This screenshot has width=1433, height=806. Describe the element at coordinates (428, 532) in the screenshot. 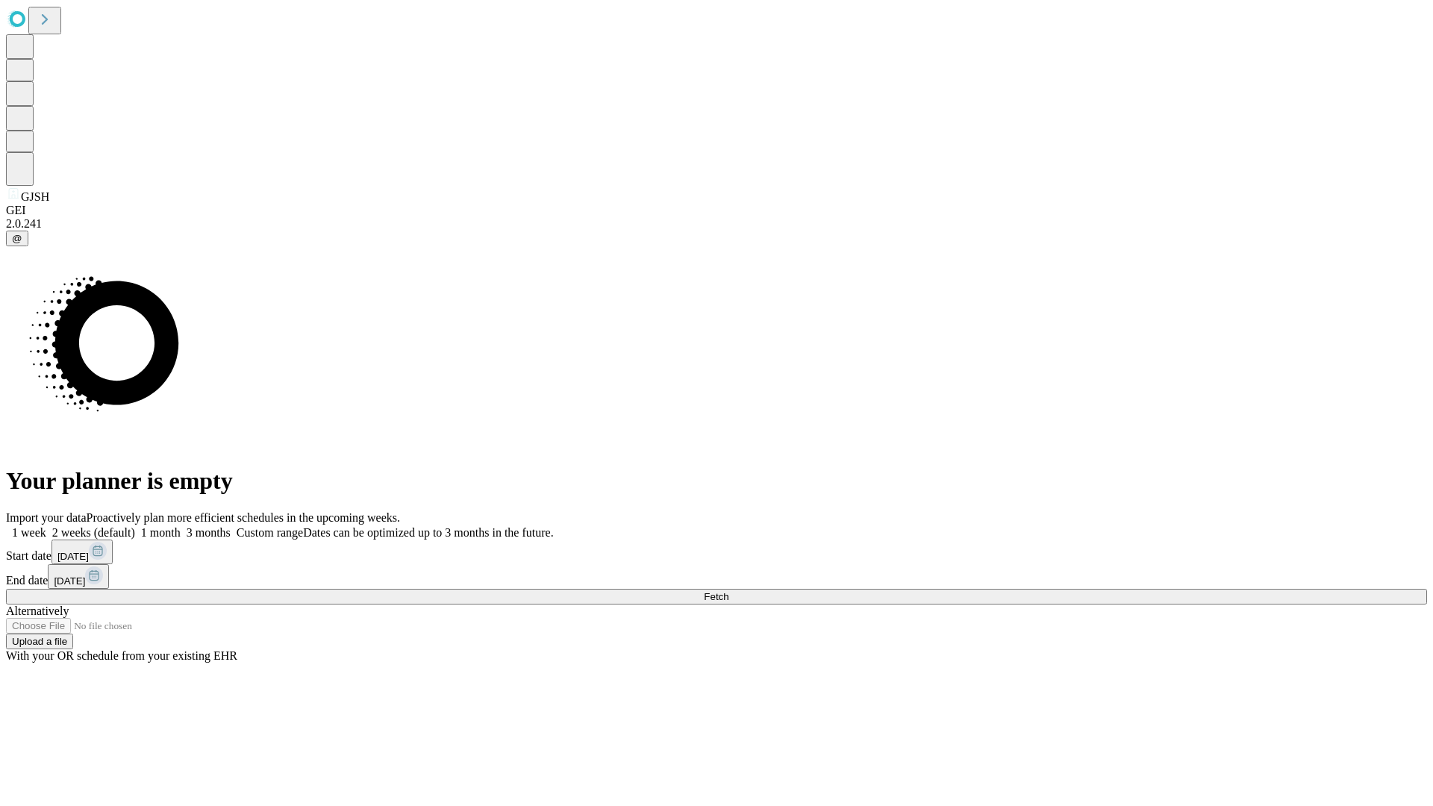

I see `span: Dates can be optimized up to 3 months in the future.` at that location.